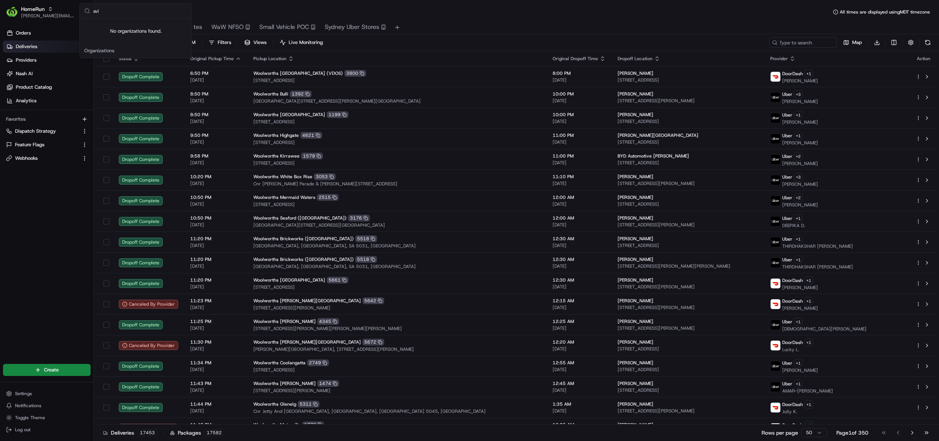 The height and width of the screenshot is (441, 939). I want to click on span: 9:58 PM, so click(216, 156).